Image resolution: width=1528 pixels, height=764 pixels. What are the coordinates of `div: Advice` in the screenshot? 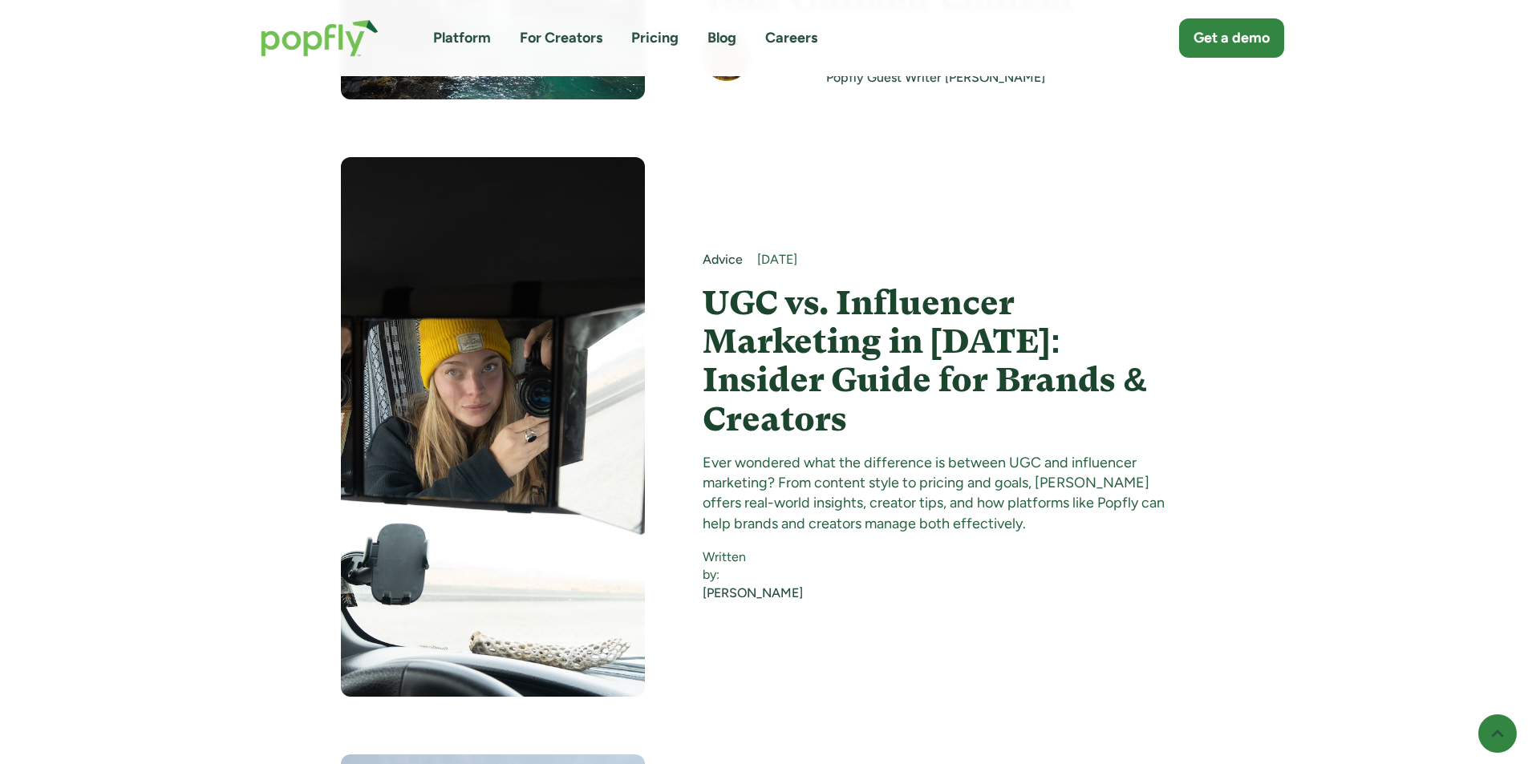 It's located at (723, 260).